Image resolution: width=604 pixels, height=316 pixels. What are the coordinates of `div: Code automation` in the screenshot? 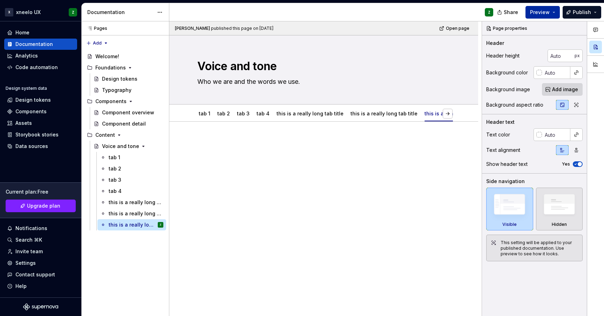 It's located at (36, 67).